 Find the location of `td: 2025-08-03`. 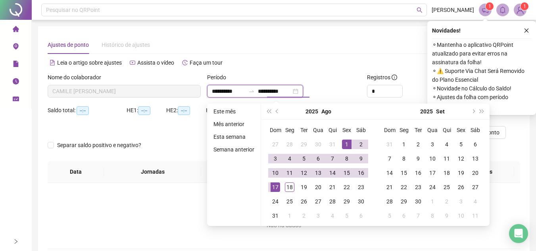

td: 2025-08-03 is located at coordinates (276, 159).